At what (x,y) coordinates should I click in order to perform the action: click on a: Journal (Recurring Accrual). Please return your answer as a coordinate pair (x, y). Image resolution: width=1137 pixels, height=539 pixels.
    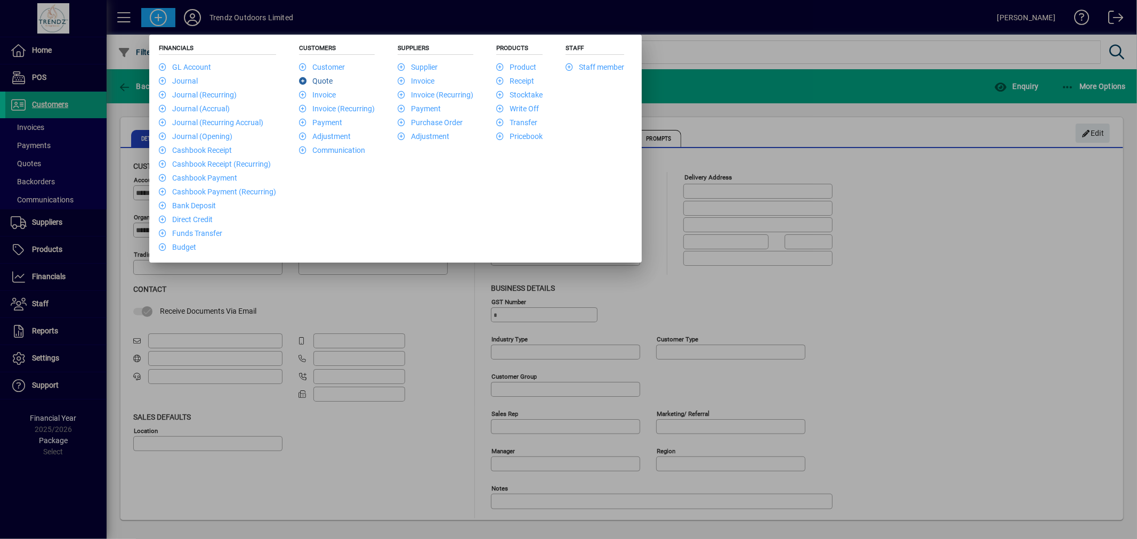
    Looking at the image, I should click on (211, 123).